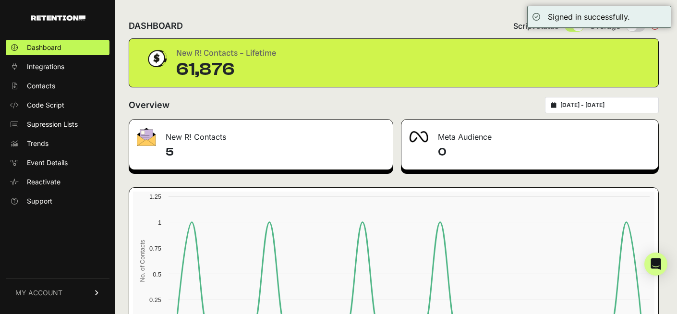 The width and height of the screenshot is (677, 314). What do you see at coordinates (58, 124) in the screenshot?
I see `a: Supression Lists` at bounding box center [58, 124].